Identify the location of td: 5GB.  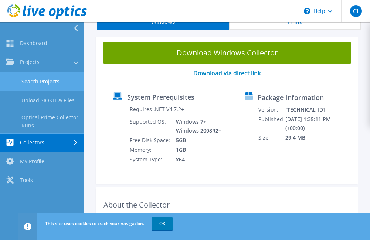
(196, 140).